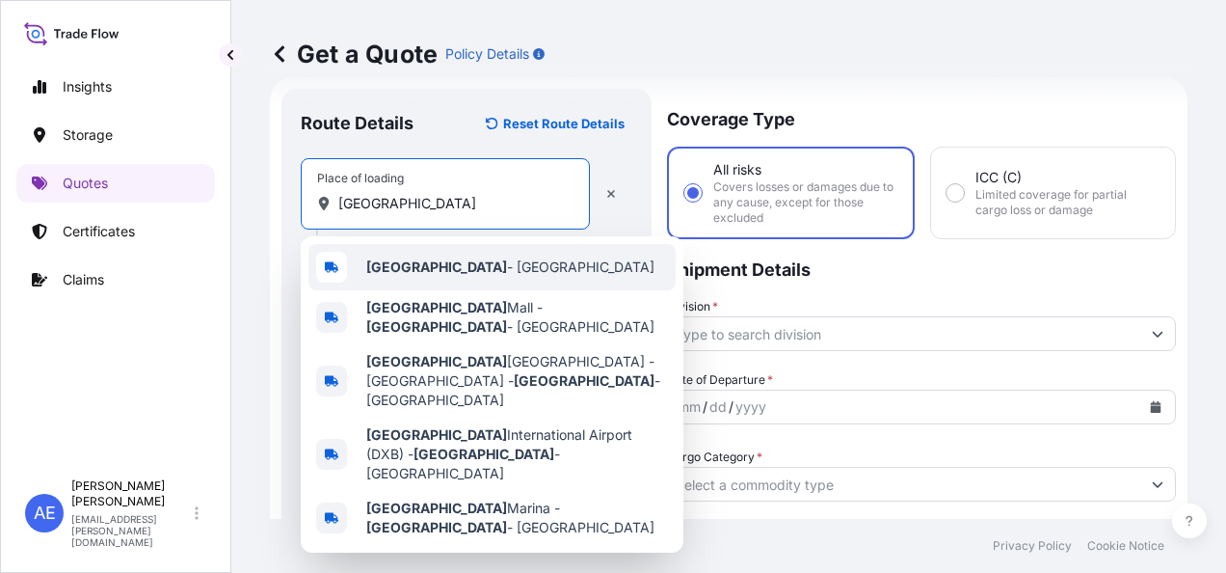 This screenshot has width=1226, height=573. I want to click on p: Policy Details, so click(487, 54).